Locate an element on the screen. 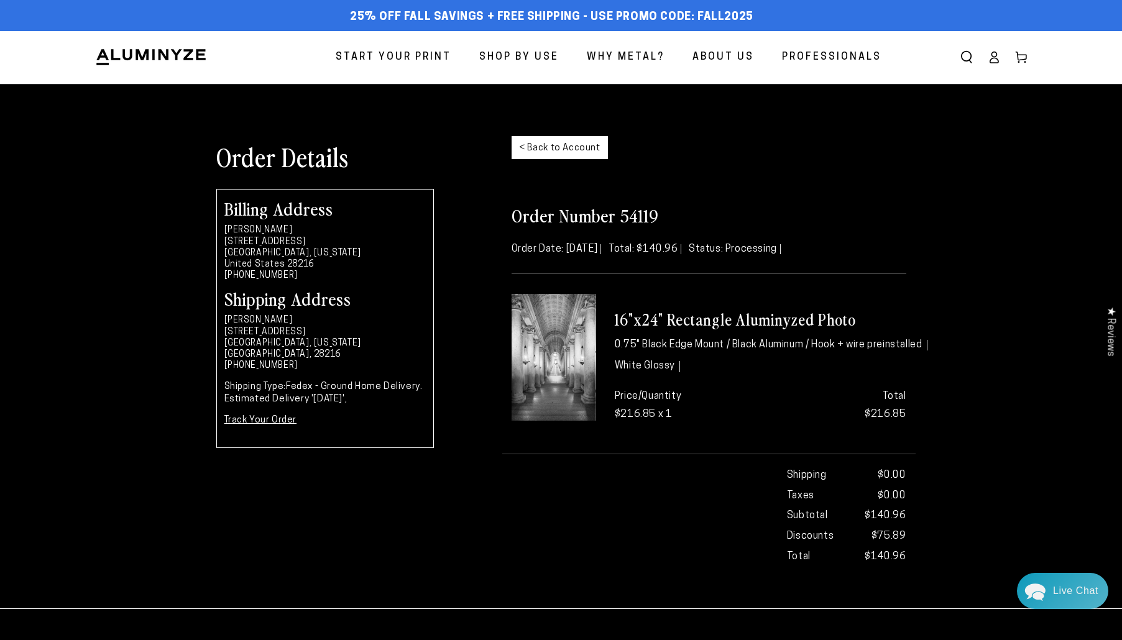 This screenshot has height=640, width=1122. span: $140.96 is located at coordinates (885, 516).